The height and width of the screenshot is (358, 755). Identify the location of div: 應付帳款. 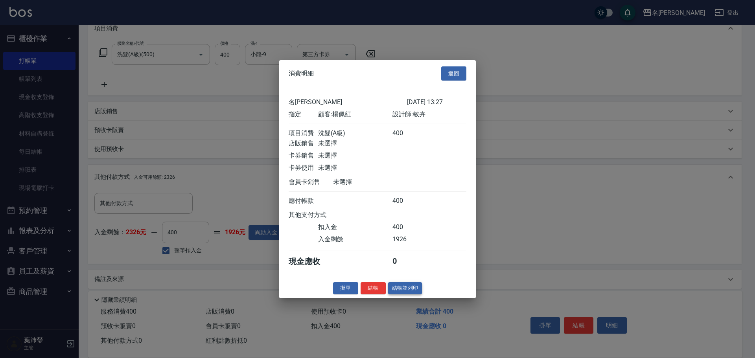
(303, 201).